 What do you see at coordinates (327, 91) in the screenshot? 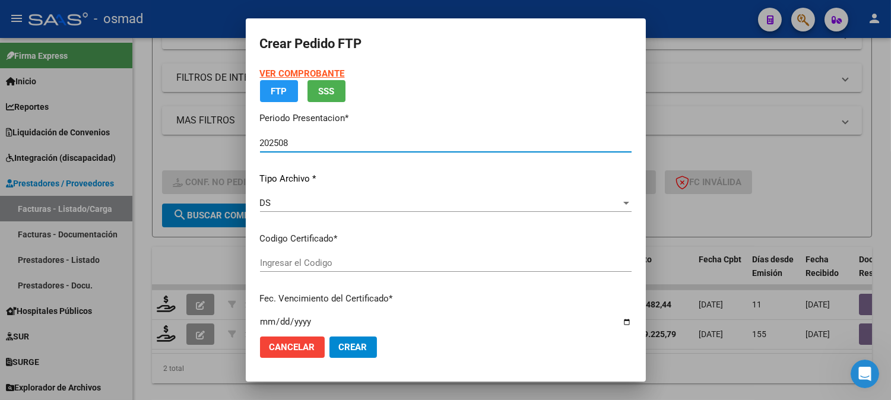
I see `button: SSS` at bounding box center [327, 91].